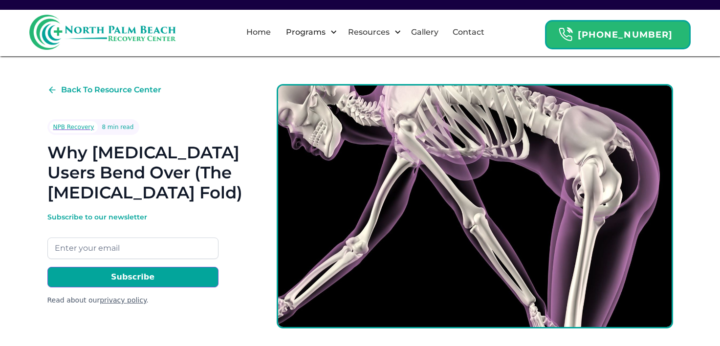  What do you see at coordinates (133, 248) in the screenshot?
I see `input: Enter your email` at bounding box center [133, 248].